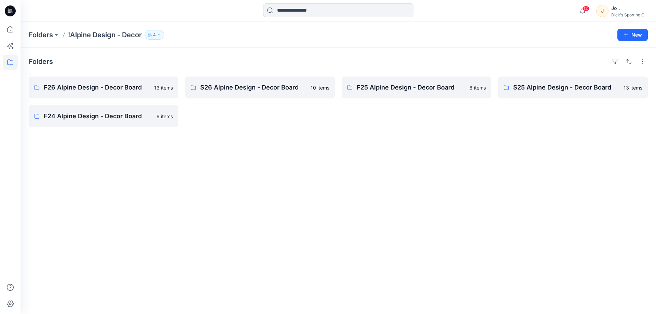 The width and height of the screenshot is (656, 314). I want to click on button: 4, so click(155, 35).